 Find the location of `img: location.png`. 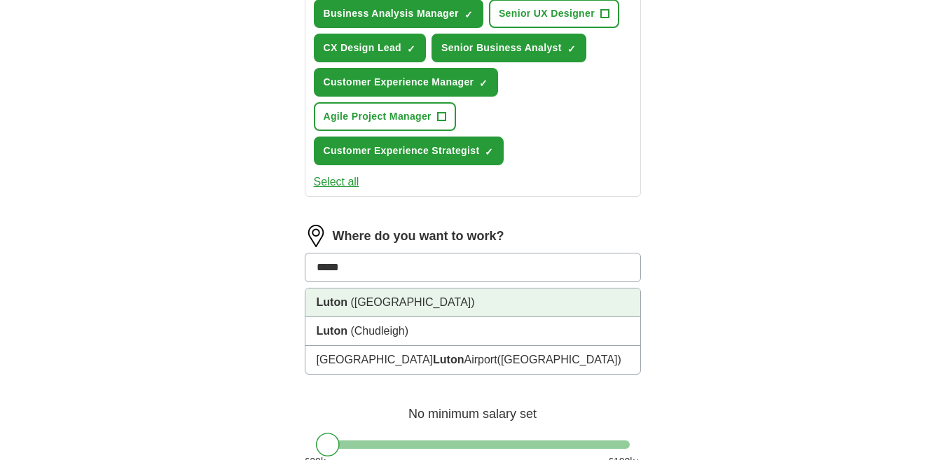

img: location.png is located at coordinates (316, 236).